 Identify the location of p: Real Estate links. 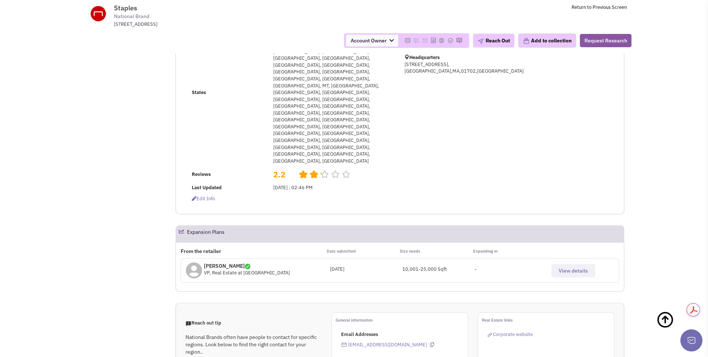
(548, 320).